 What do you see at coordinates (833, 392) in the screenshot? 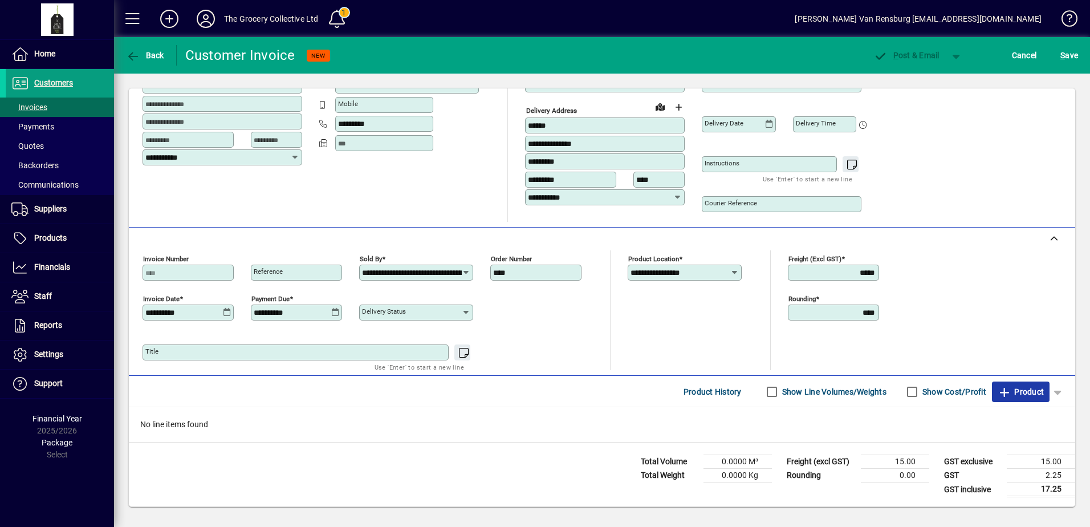
I see `label: Show Line Volumes/Weights` at bounding box center [833, 392].